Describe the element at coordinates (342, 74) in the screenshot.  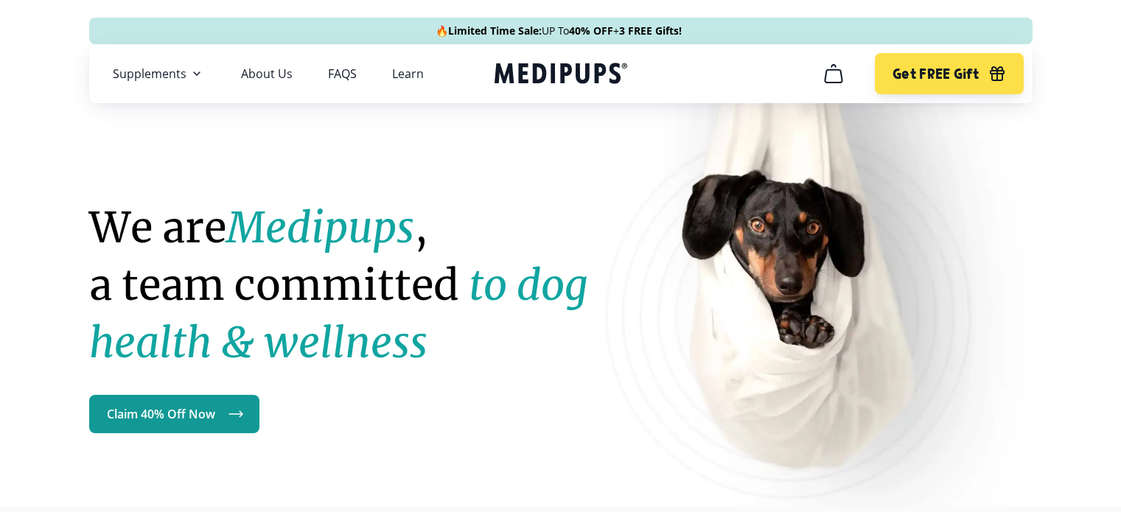
I see `a: FAQS` at that location.